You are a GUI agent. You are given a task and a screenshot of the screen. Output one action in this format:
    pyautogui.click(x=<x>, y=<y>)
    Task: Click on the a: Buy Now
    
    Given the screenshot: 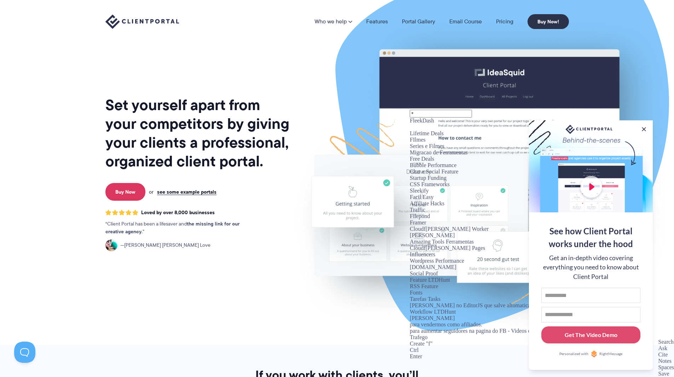 What is the action you would take?
    pyautogui.click(x=125, y=192)
    